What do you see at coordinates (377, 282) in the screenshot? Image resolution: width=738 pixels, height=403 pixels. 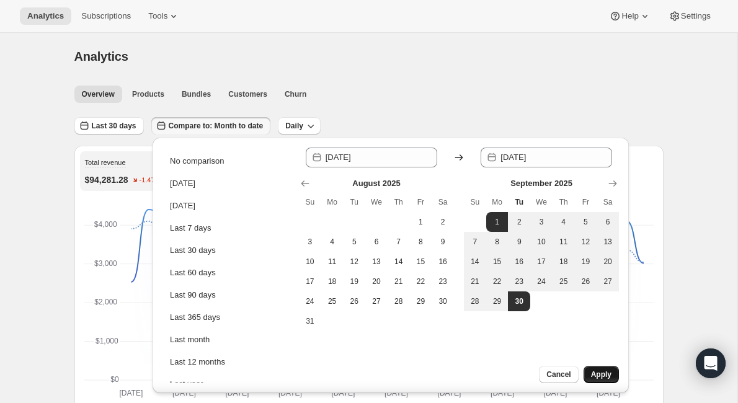 I see `span: 20` at bounding box center [377, 282].